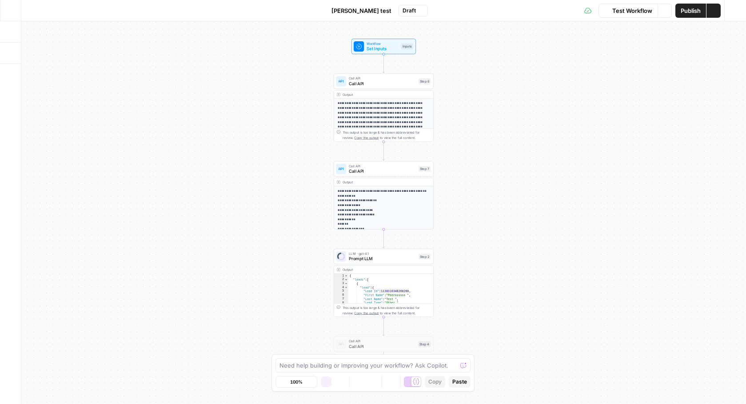 The height and width of the screenshot is (404, 746). What do you see at coordinates (407, 46) in the screenshot?
I see `div: Inputs` at bounding box center [407, 46].